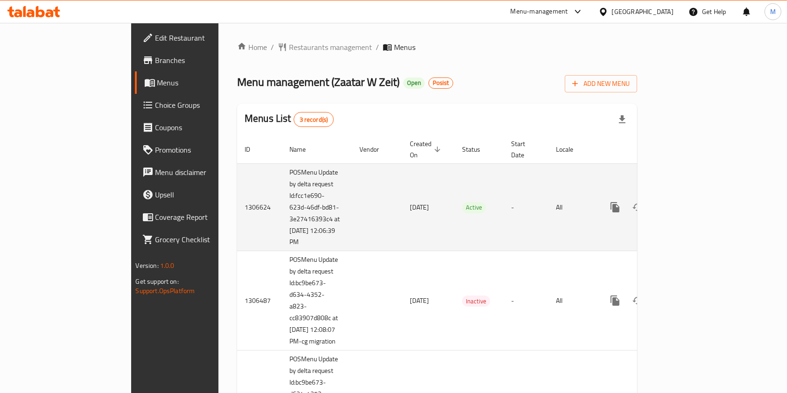 The width and height of the screenshot is (787, 393). What do you see at coordinates (622, 119) in the screenshot?
I see `div: Export file` at bounding box center [622, 119].